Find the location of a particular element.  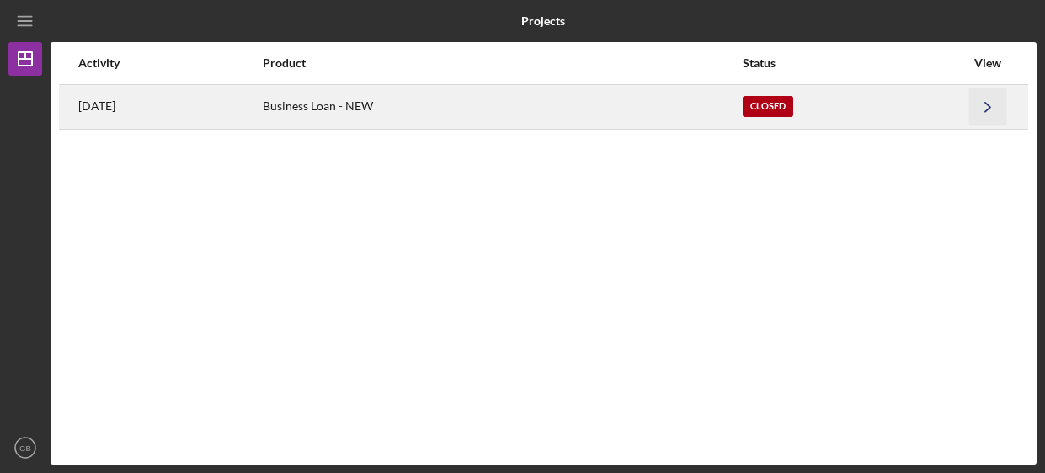

b: Projects is located at coordinates (543, 21).